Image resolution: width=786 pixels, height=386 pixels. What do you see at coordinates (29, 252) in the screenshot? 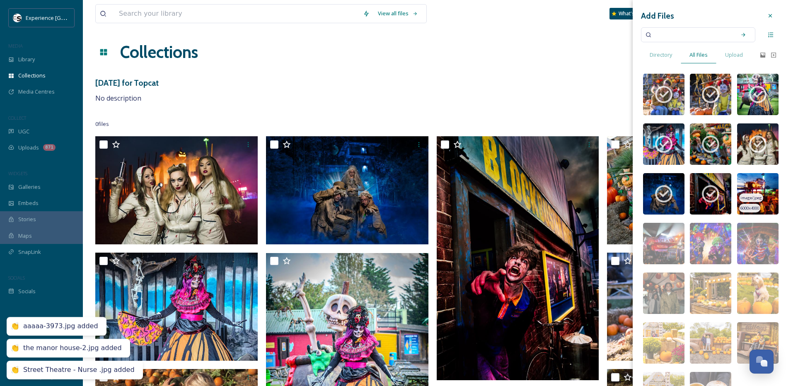
I see `span: SnapLink` at bounding box center [29, 252].